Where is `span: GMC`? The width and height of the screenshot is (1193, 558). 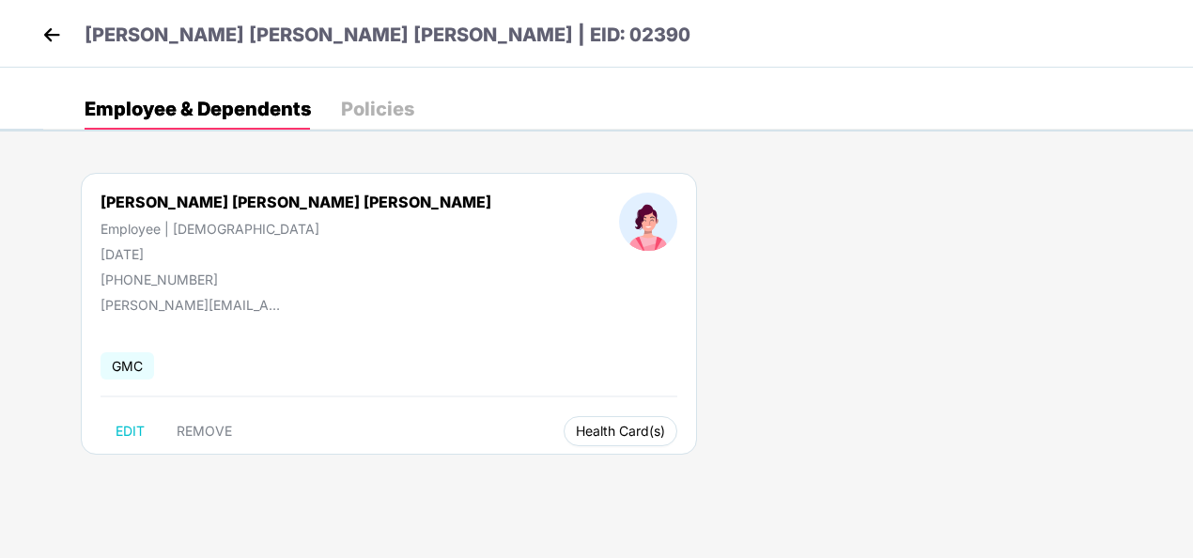 span: GMC is located at coordinates (127, 365).